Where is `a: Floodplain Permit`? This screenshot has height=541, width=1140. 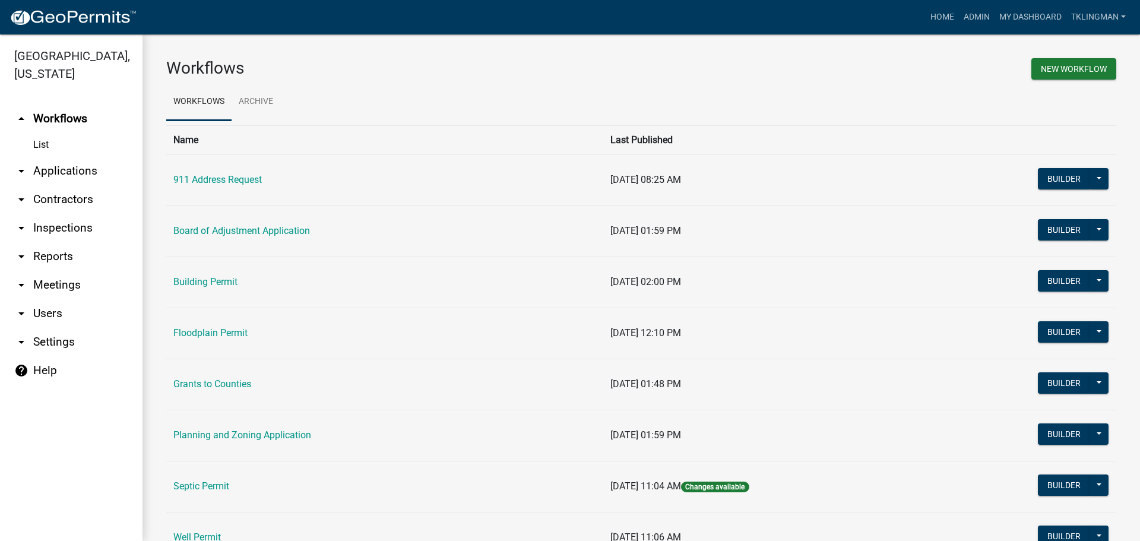 a: Floodplain Permit is located at coordinates (210, 333).